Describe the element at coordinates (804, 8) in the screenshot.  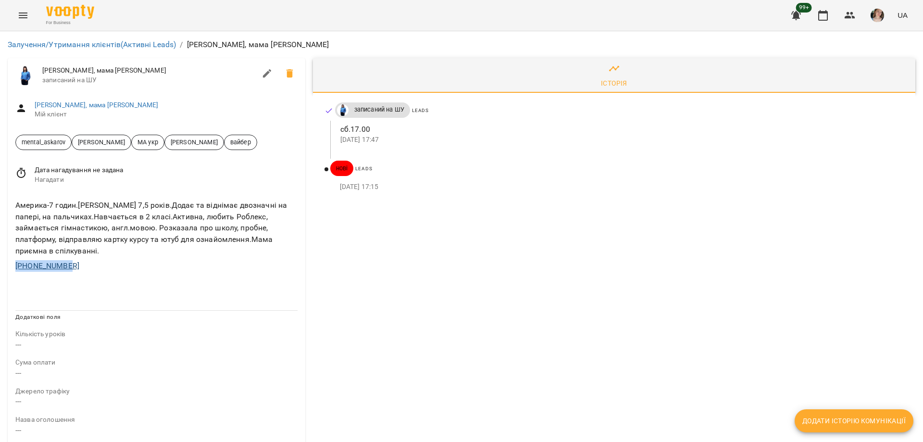
I see `span: 99+` at that location.